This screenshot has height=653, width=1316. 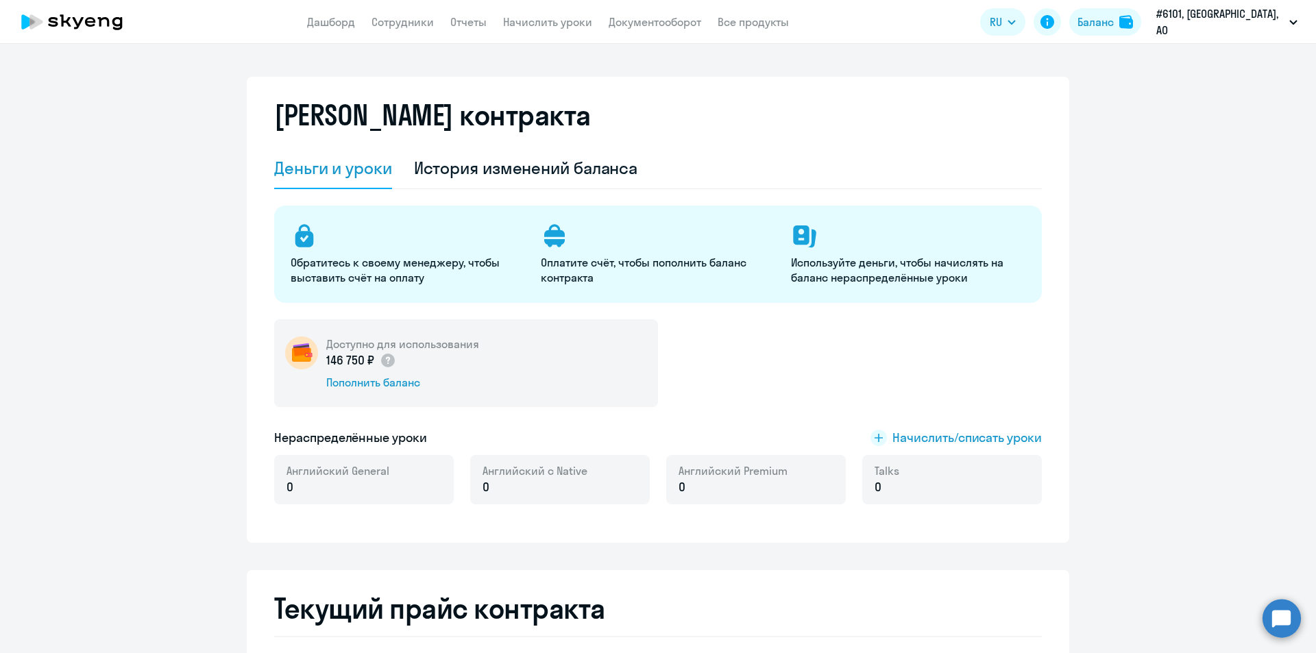 I want to click on p: Оплатите счёт, чтобы пополнить баланс контракта, so click(x=657, y=270).